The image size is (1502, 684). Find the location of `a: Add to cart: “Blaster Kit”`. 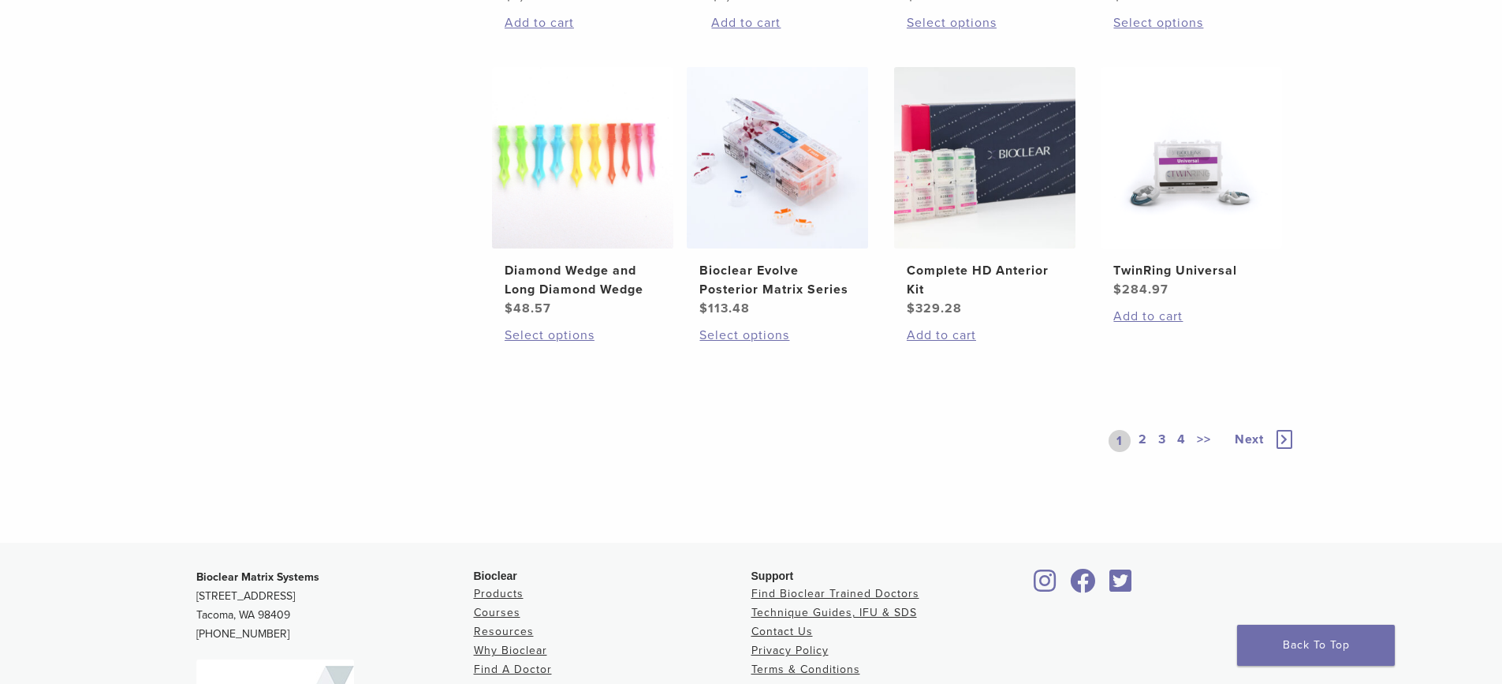

a: Add to cart: “Blaster Kit” is located at coordinates (789, 23).